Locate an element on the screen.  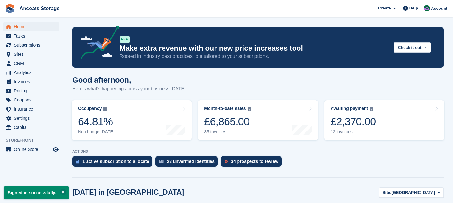
div: 64.81% is located at coordinates (96, 121).